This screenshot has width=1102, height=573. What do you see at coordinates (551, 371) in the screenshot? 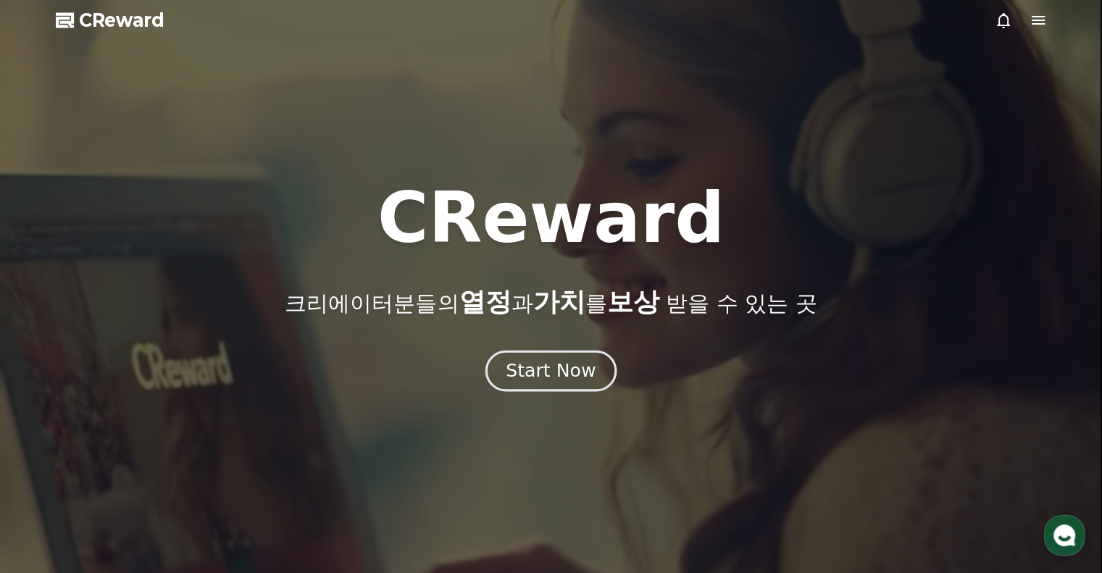
I see `div: Start Now` at bounding box center [551, 371].